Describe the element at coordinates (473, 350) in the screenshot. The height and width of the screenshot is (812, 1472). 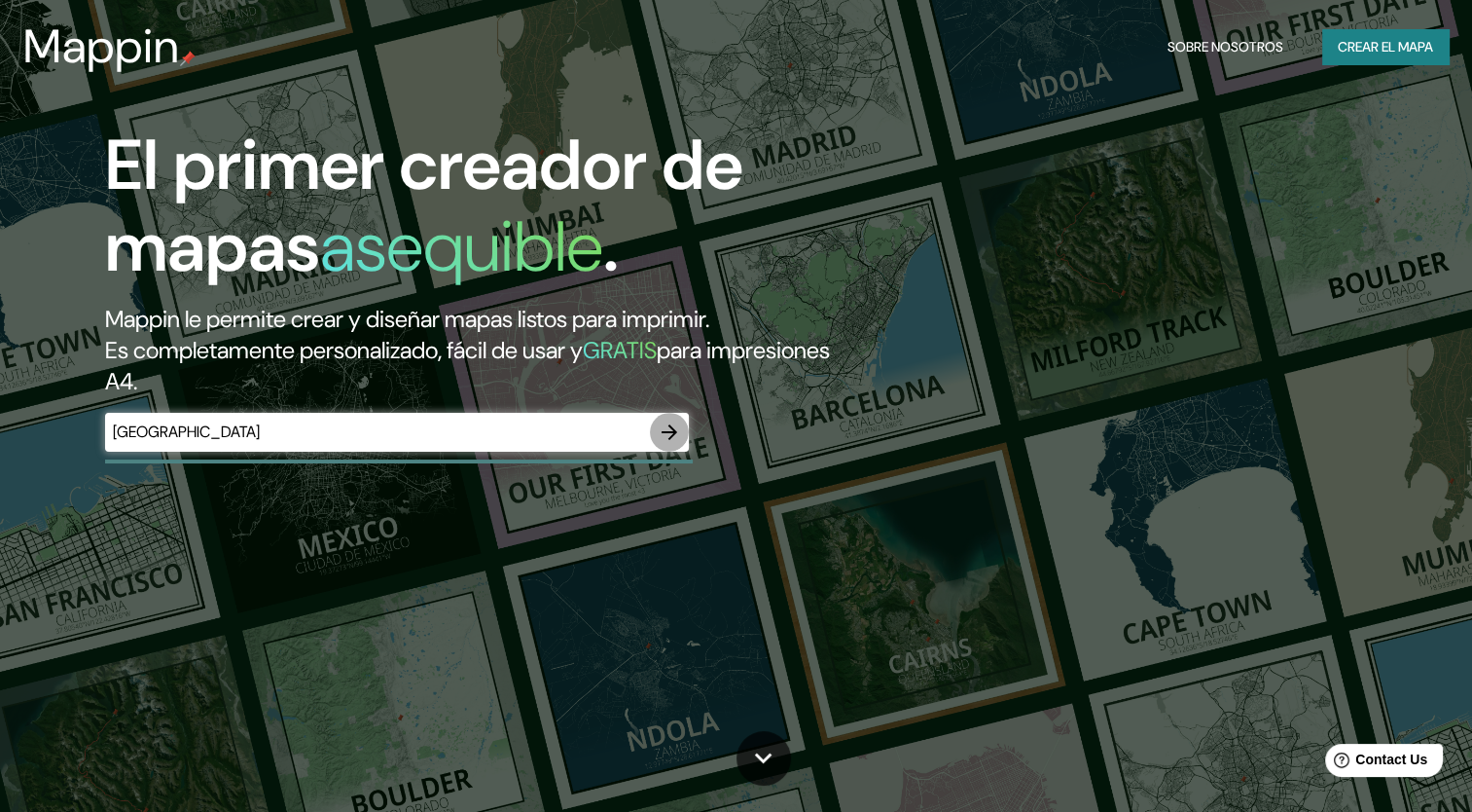
I see `h2: Mappin le permite crear y diseñar mapas listos para imprimir. Es completamente personalizado, fác...` at that location.